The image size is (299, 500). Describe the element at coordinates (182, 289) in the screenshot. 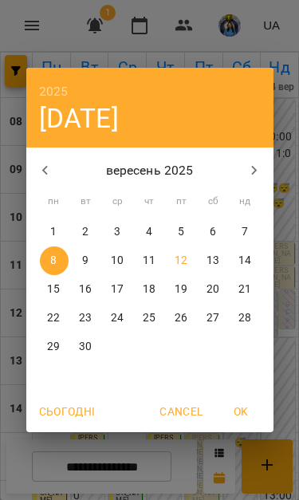

I see `button: 19` at that location.